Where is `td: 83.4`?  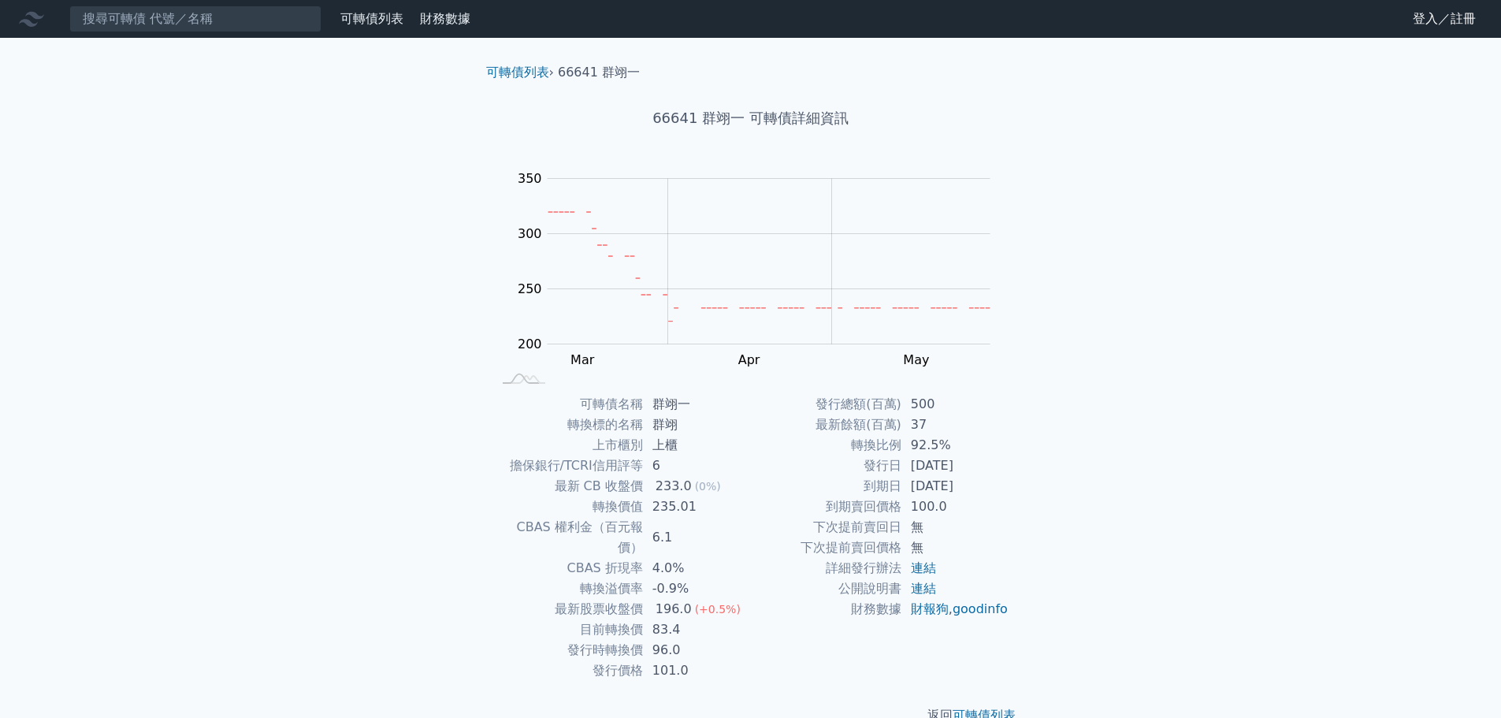
td: 83.4 is located at coordinates (697, 630).